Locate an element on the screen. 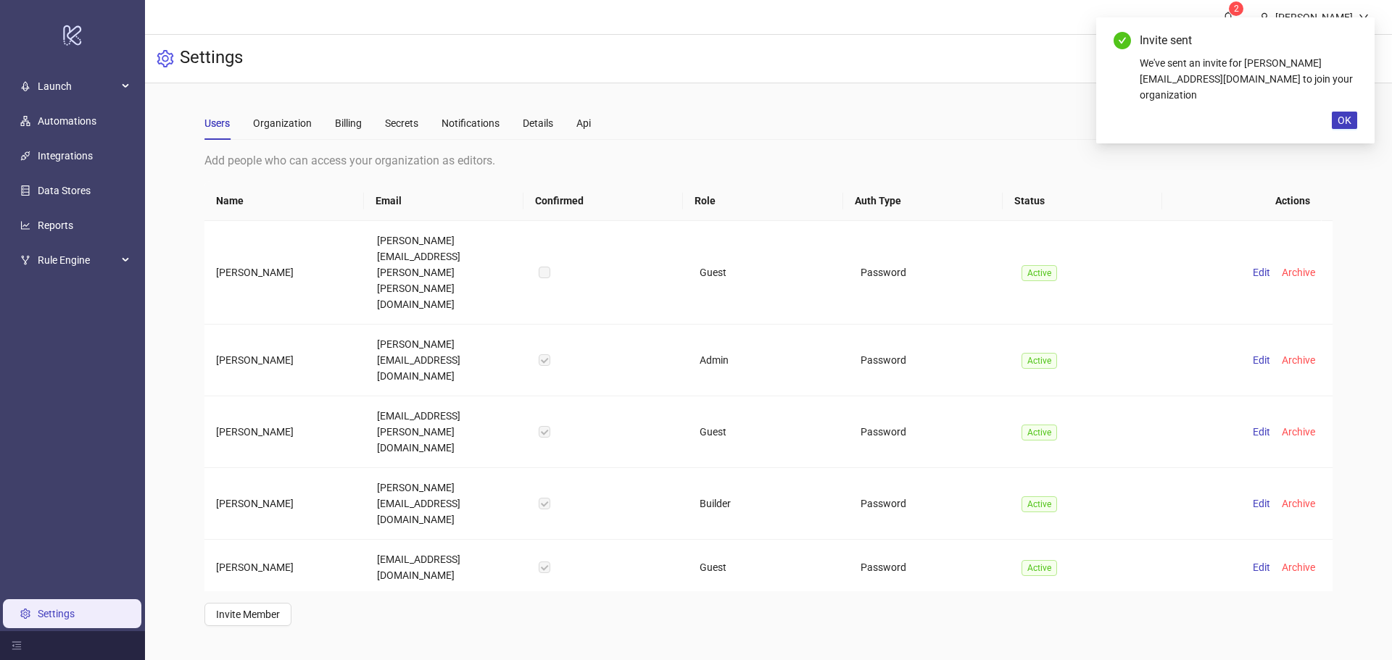 The height and width of the screenshot is (660, 1392). span: check-circle is located at coordinates (1122, 41).